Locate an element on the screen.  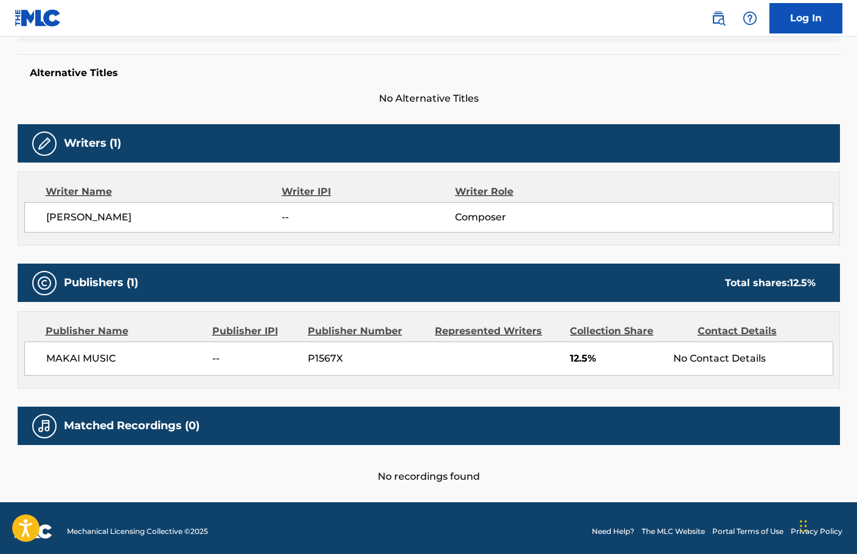
img: search is located at coordinates (718, 18).